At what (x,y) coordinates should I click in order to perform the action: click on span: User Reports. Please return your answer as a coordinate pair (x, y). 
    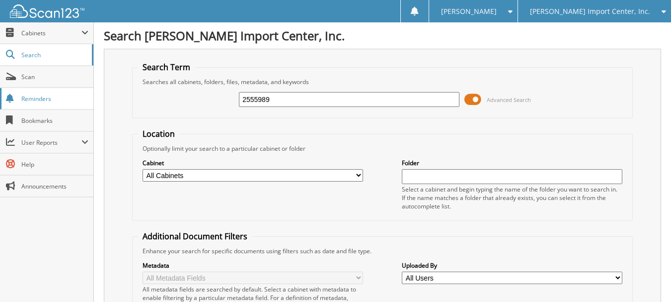
    Looking at the image, I should click on (51, 142).